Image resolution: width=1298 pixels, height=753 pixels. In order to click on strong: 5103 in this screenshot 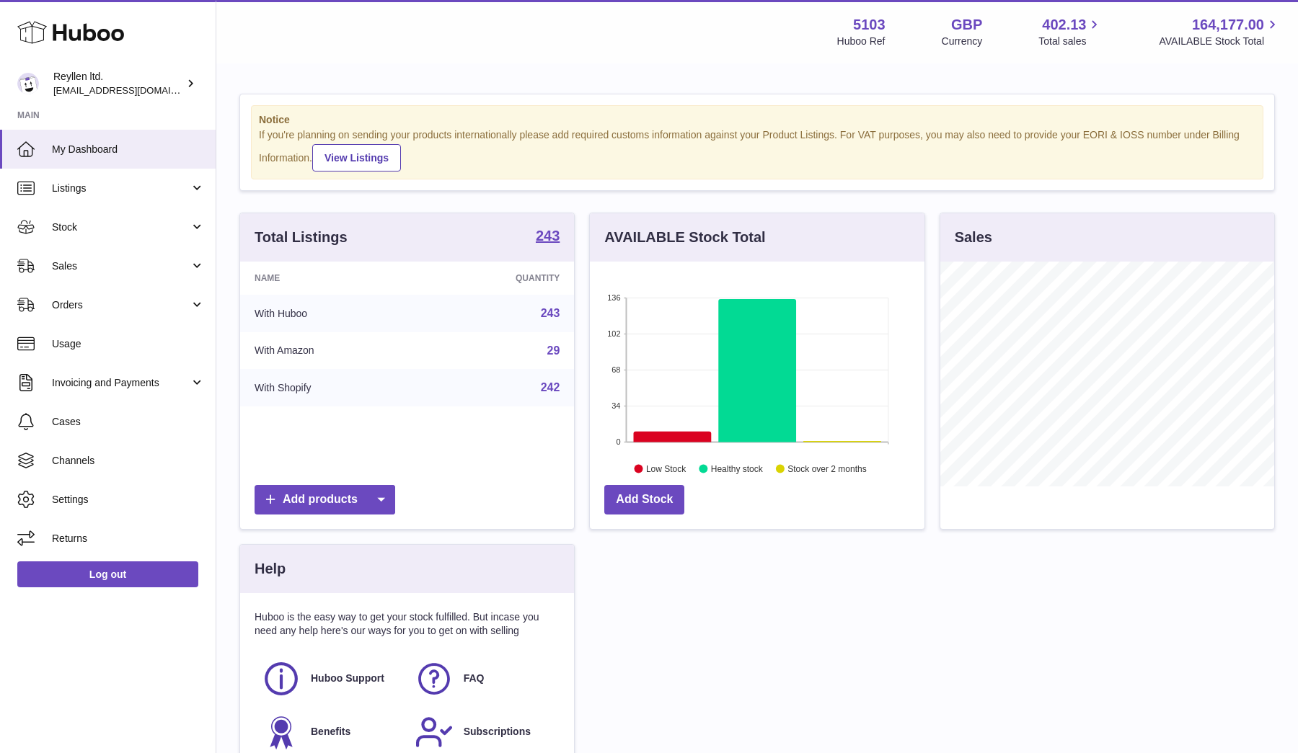, I will do `click(869, 25)`.